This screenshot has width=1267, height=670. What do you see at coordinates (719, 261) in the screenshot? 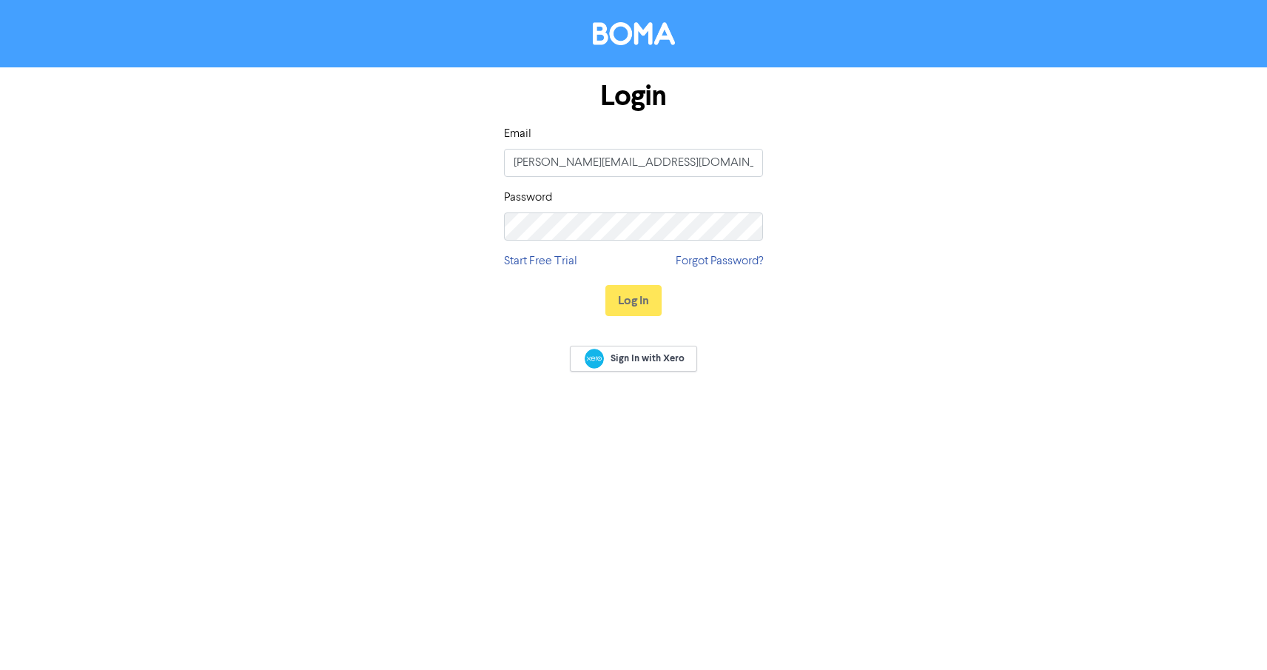
I see `a: Forgot Password?` at bounding box center [719, 261].